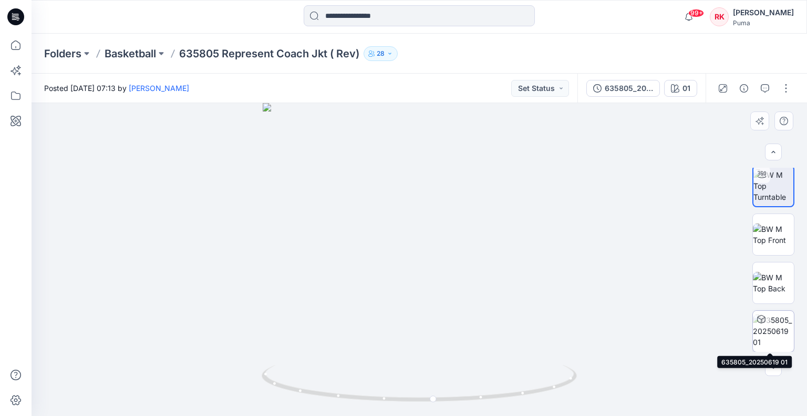 The image size is (807, 416). Describe the element at coordinates (773, 330) in the screenshot. I see `img: 635805_20250619 01` at that location.